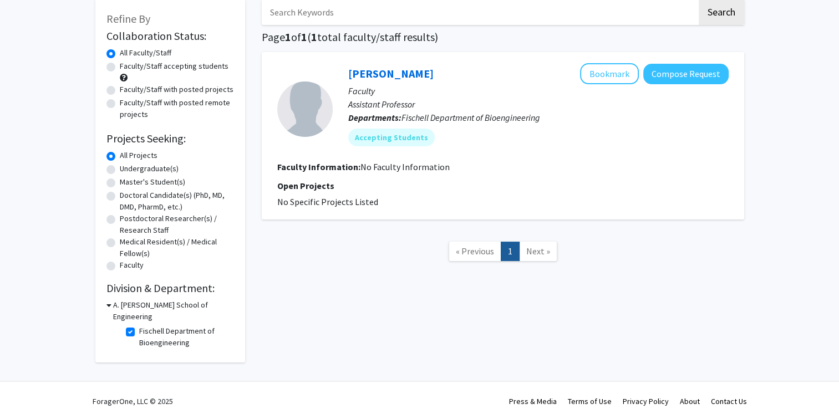  What do you see at coordinates (153, 182) in the screenshot?
I see `label: Master's Student(s)` at bounding box center [153, 182].